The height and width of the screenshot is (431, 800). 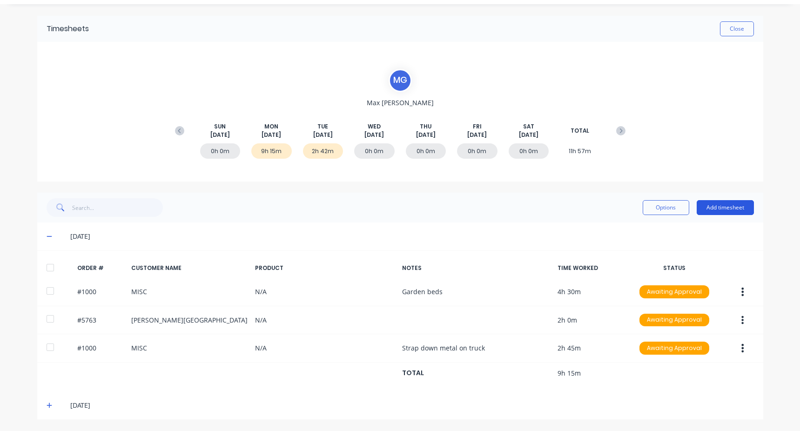 What do you see at coordinates (737, 29) in the screenshot?
I see `button: Close` at bounding box center [737, 29].